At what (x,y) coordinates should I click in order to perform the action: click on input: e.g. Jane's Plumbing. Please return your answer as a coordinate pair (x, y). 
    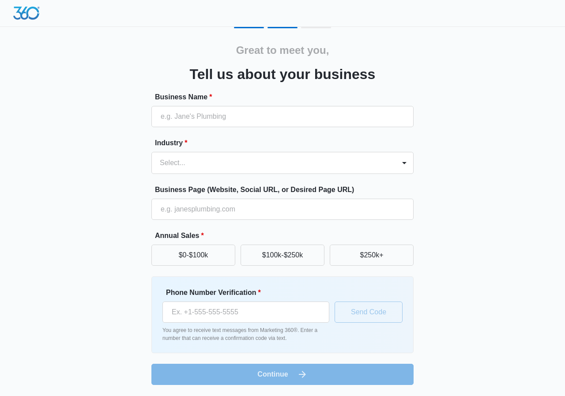
    Looking at the image, I should click on (282, 116).